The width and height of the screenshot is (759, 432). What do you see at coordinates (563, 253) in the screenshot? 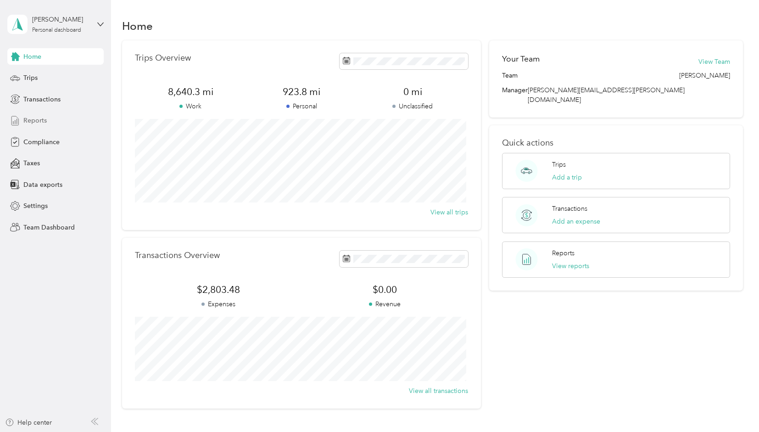
I see `p: Reports` at bounding box center [563, 253].